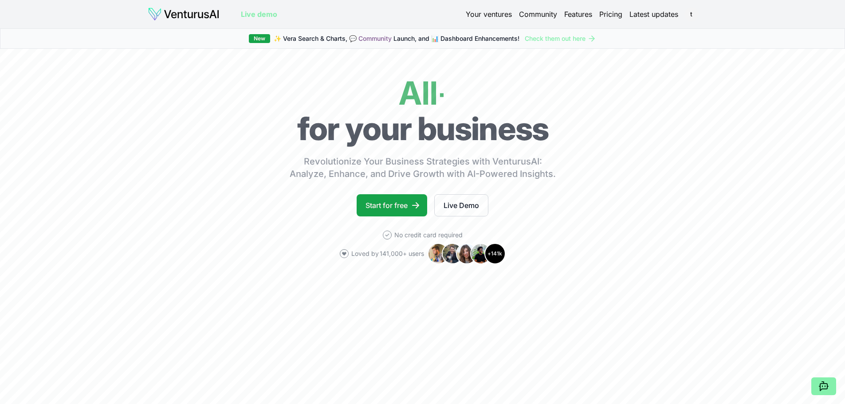 Image resolution: width=845 pixels, height=404 pixels. What do you see at coordinates (560, 39) in the screenshot?
I see `a: Check them out here` at bounding box center [560, 39].